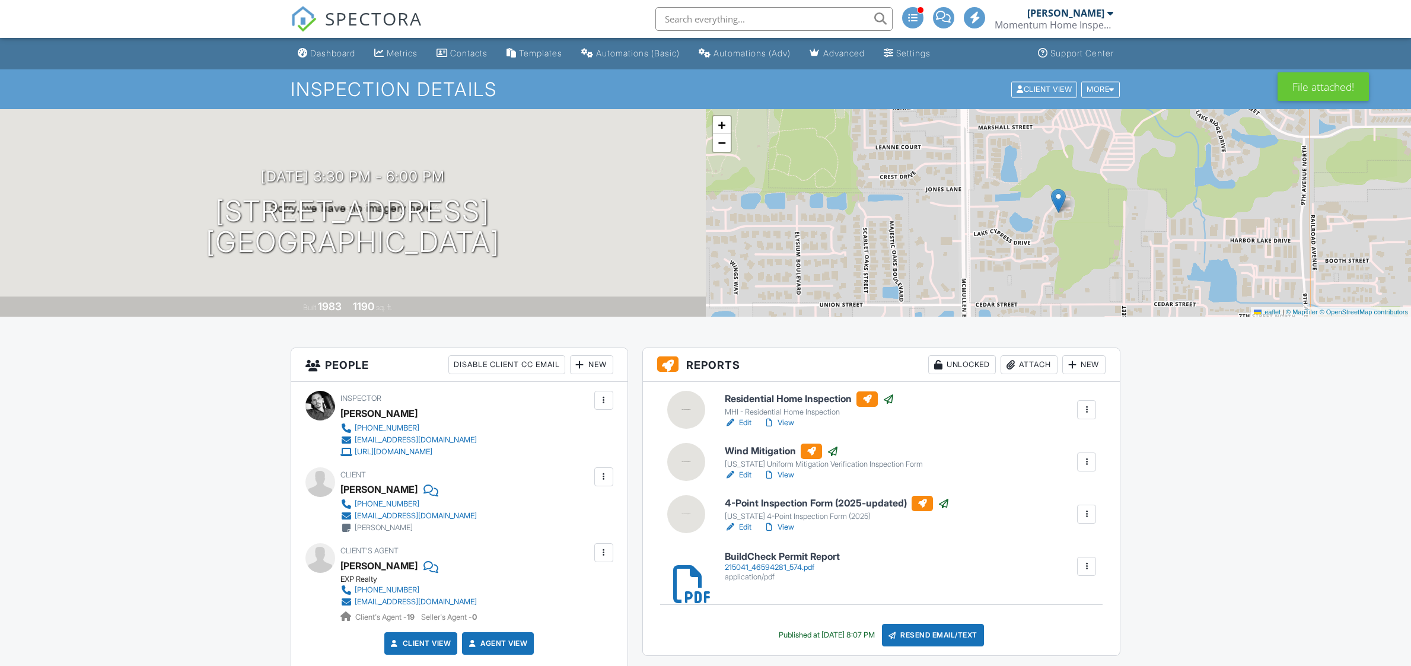  What do you see at coordinates (462, 53) in the screenshot?
I see `a: Contacts` at bounding box center [462, 53].